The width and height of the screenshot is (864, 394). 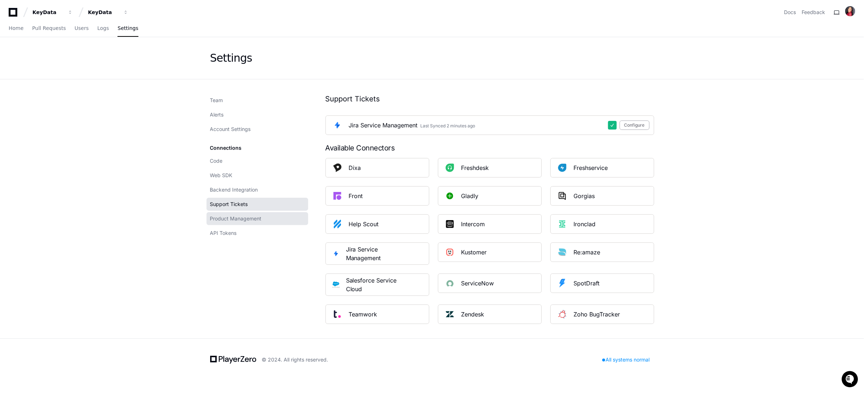 What do you see at coordinates (587, 283) in the screenshot?
I see `div: SpotDraft` at bounding box center [587, 283].